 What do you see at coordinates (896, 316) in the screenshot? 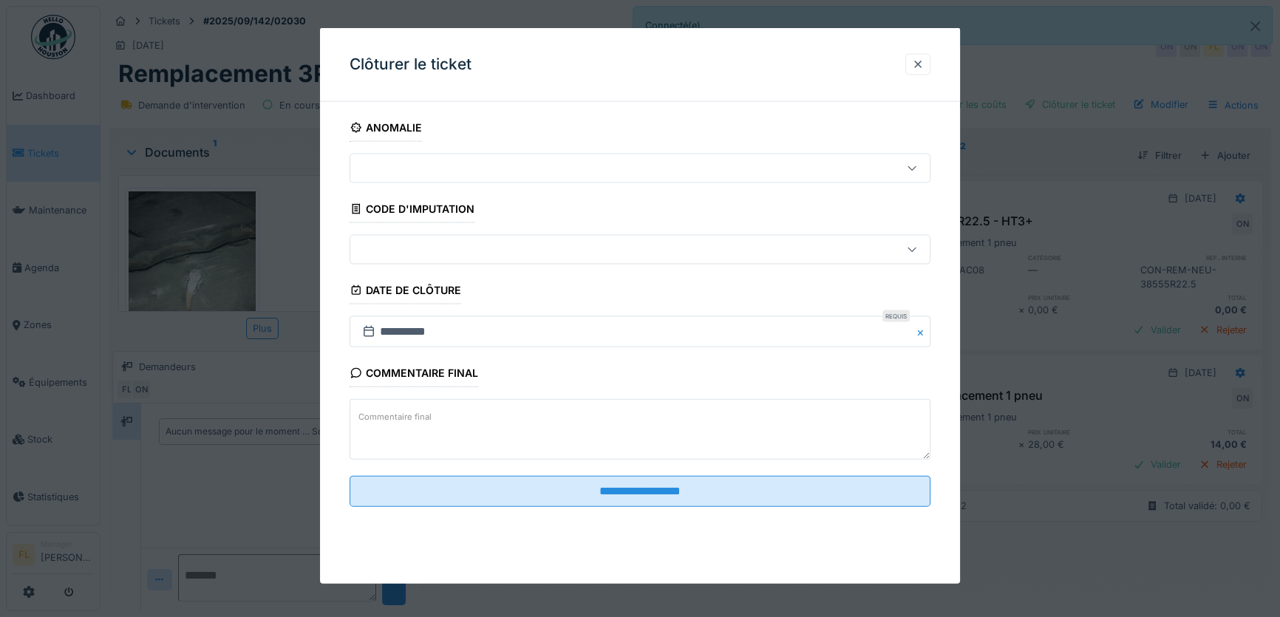
I see `div: Requis` at bounding box center [896, 316].